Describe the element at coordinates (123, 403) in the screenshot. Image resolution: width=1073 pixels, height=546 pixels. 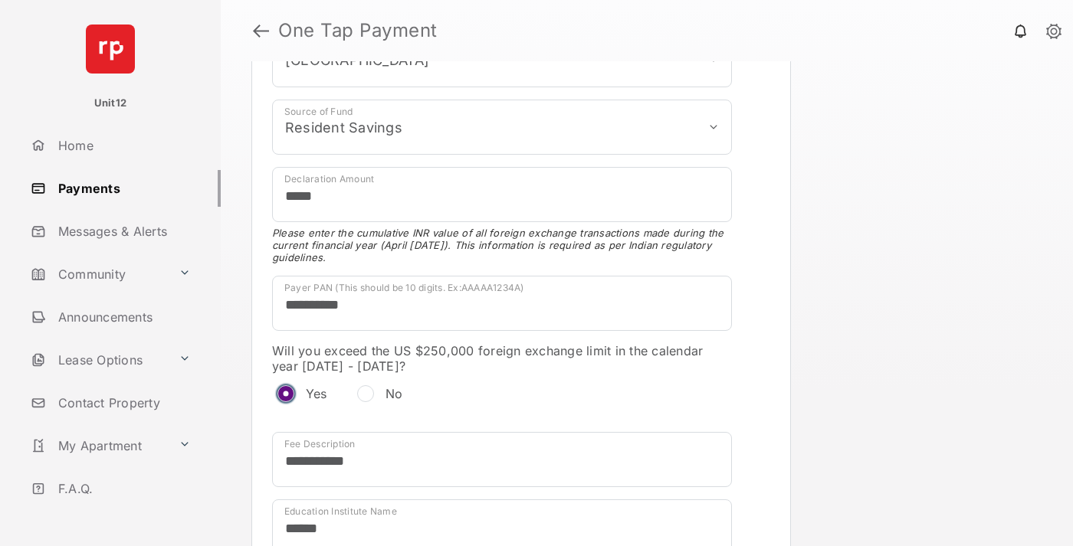
I see `a: Contact Property` at that location.